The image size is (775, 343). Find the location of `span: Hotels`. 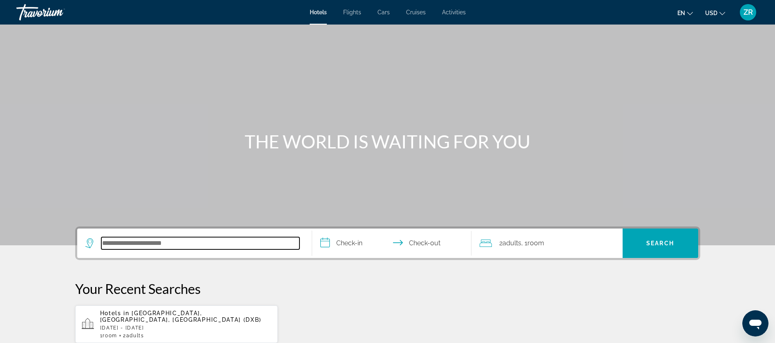

span: Hotels is located at coordinates (318, 12).